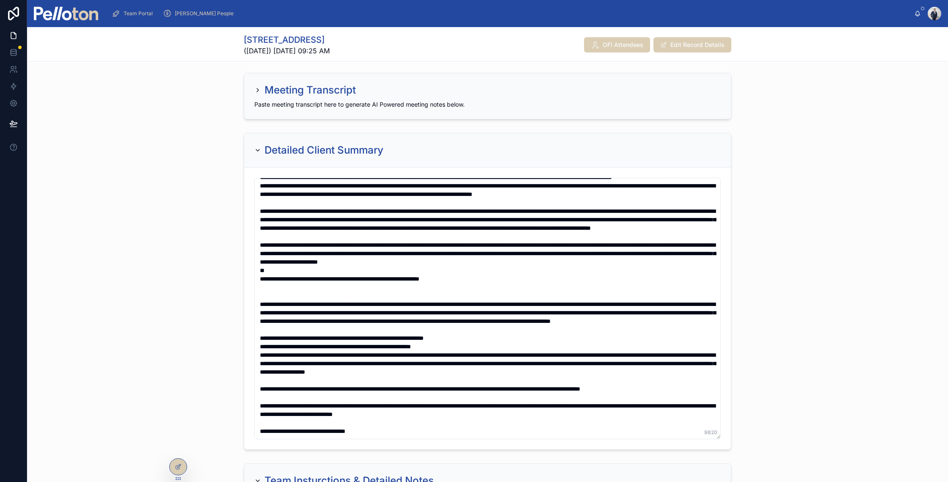 The image size is (948, 482). What do you see at coordinates (359, 104) in the screenshot?
I see `span: Paste meeting transcript here to generate AI Powered meeting notes below.` at bounding box center [359, 104].